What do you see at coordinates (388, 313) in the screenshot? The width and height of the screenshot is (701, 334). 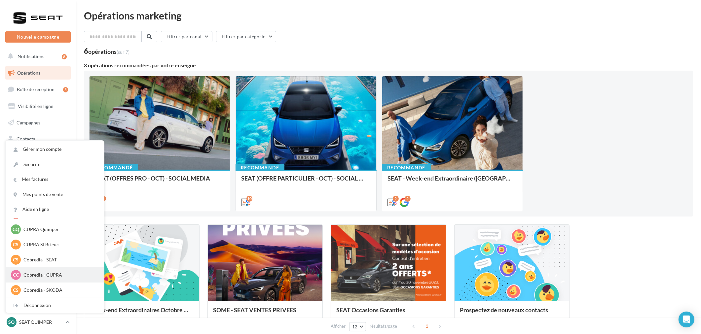 I see `div: SEAT Occasions Garanties` at bounding box center [388, 313].